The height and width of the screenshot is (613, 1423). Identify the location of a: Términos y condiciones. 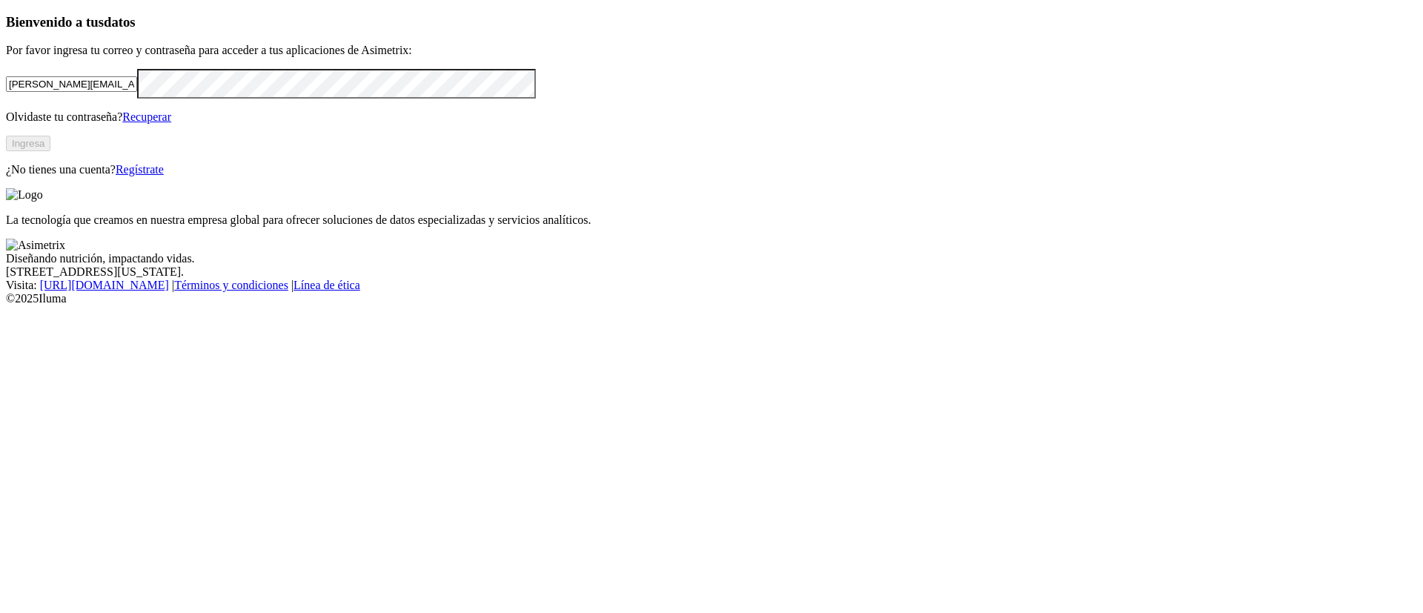
(231, 285).